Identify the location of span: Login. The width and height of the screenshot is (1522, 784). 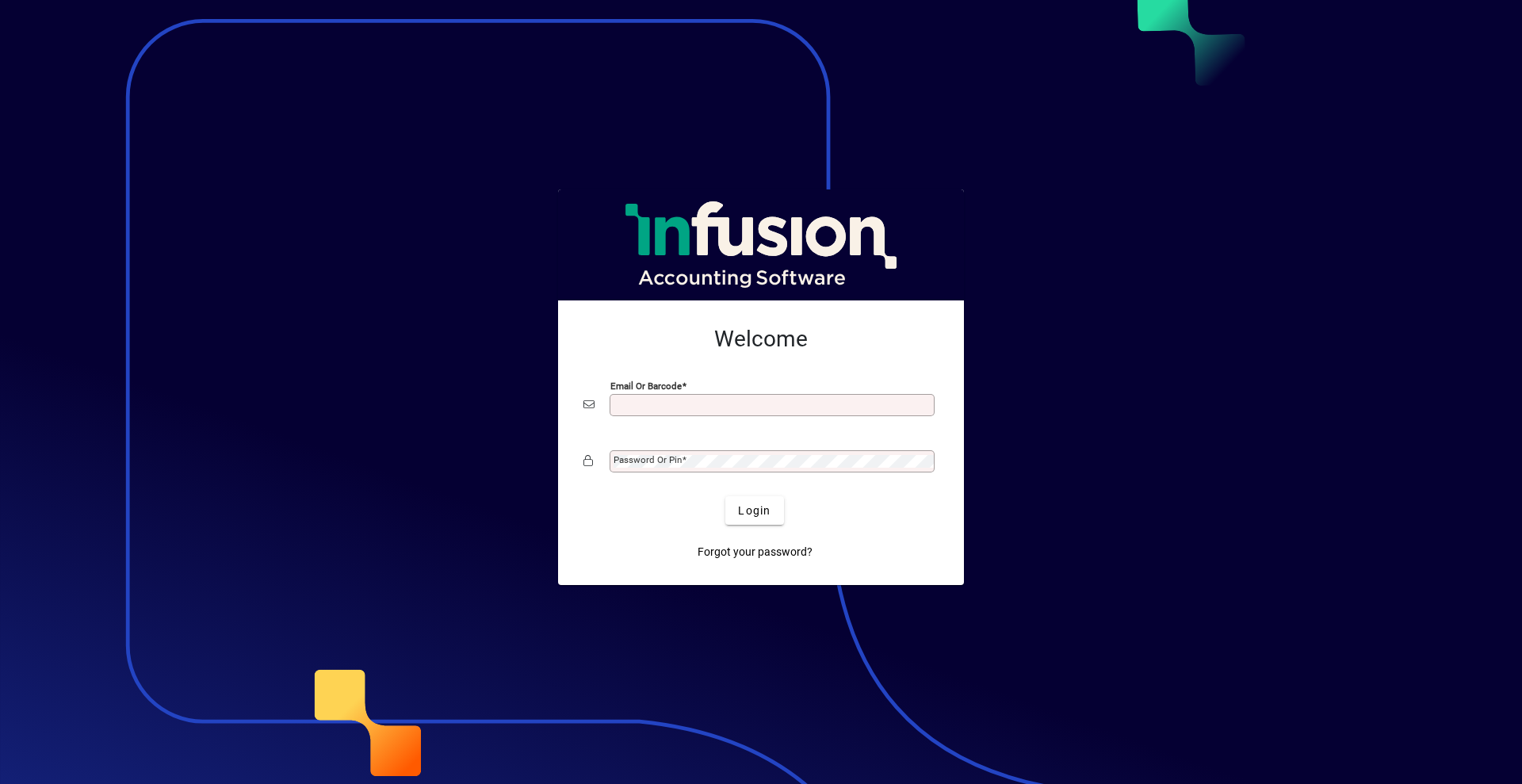
(754, 511).